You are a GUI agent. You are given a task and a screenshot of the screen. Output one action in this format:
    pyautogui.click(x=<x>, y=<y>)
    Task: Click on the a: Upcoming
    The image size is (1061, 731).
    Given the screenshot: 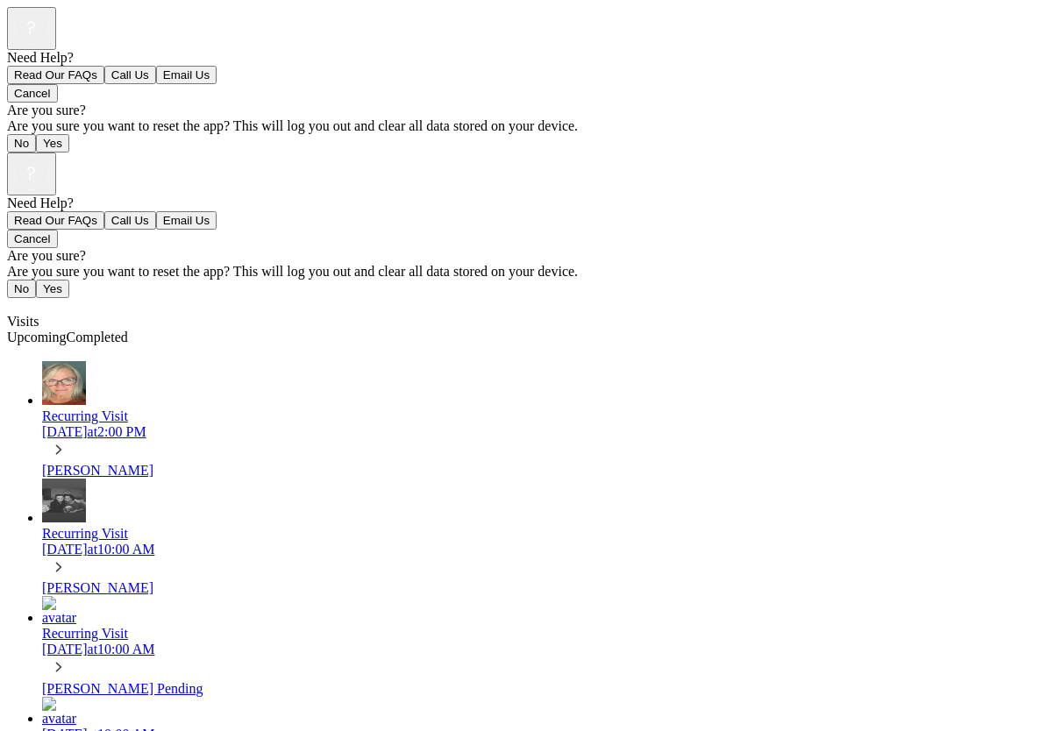 What is the action you would take?
    pyautogui.click(x=37, y=337)
    